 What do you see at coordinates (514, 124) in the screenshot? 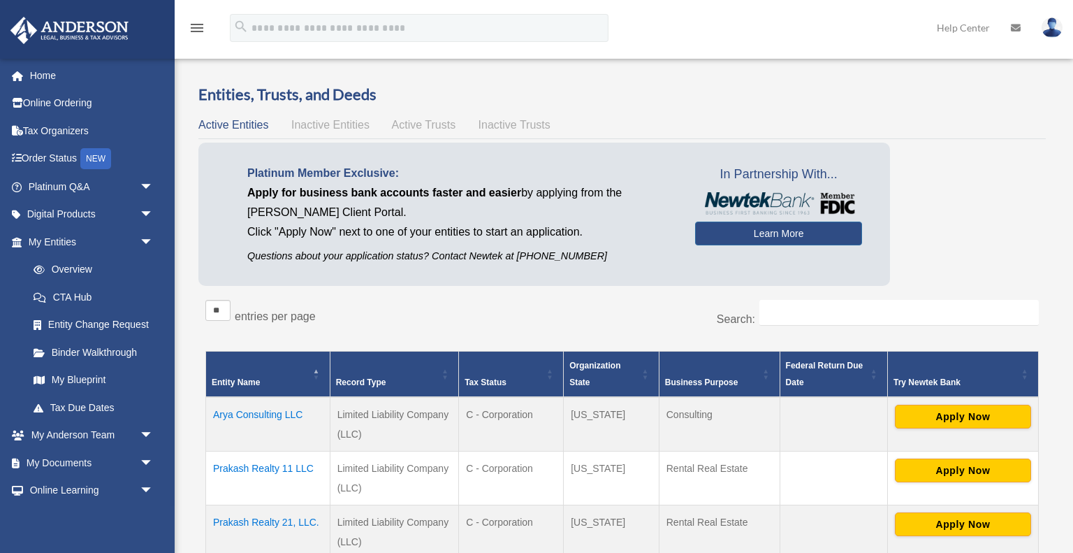
I see `span: Inactive Trusts` at bounding box center [514, 124].